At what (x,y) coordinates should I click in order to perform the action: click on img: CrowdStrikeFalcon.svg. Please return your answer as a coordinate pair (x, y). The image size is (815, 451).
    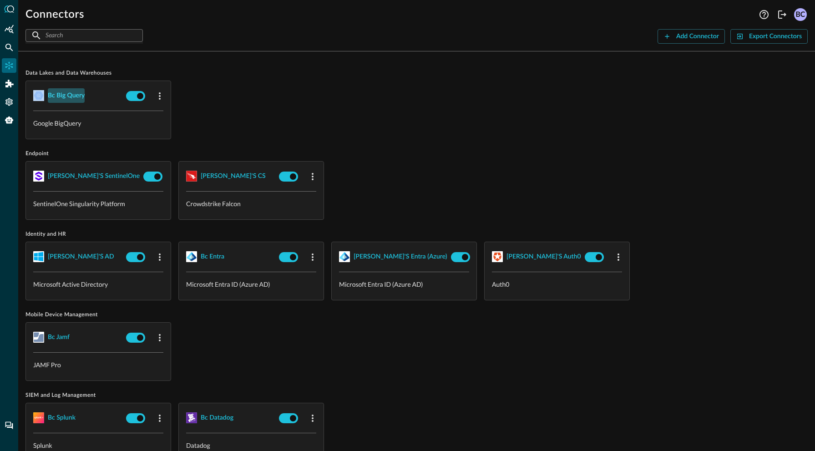
    Looking at the image, I should click on (192, 176).